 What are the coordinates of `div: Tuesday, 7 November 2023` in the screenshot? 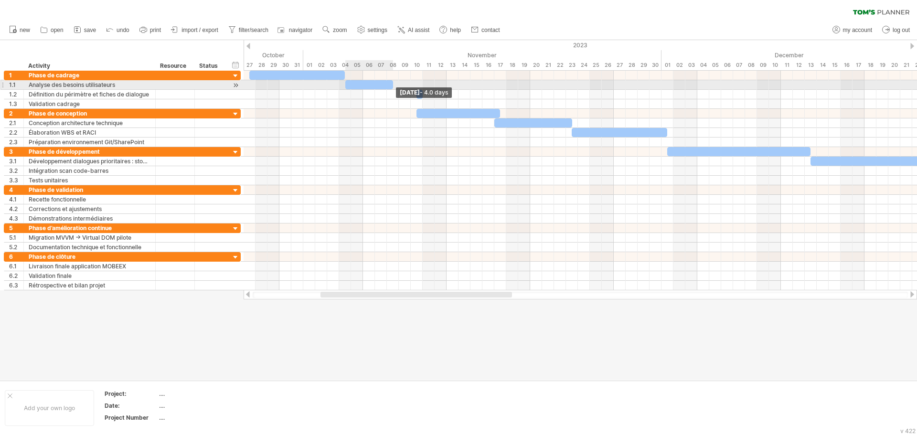 It's located at (381, 65).